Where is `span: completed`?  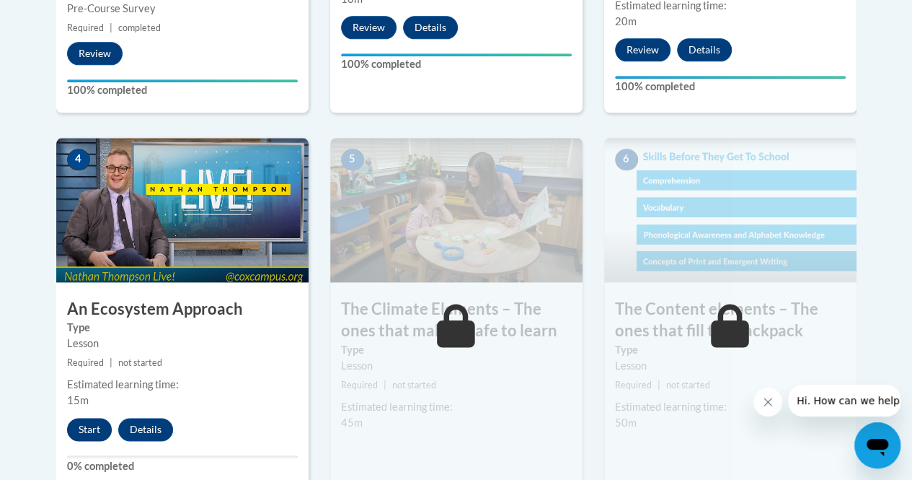 span: completed is located at coordinates (139, 27).